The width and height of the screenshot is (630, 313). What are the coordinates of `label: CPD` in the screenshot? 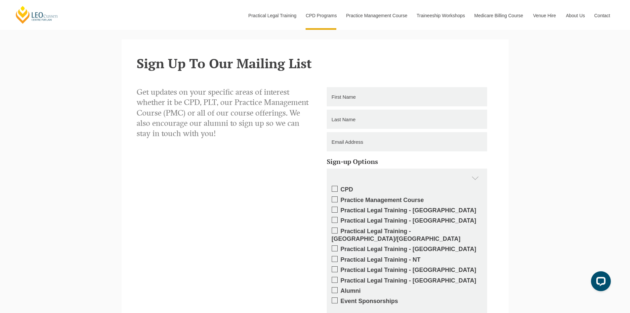 It's located at (407, 189).